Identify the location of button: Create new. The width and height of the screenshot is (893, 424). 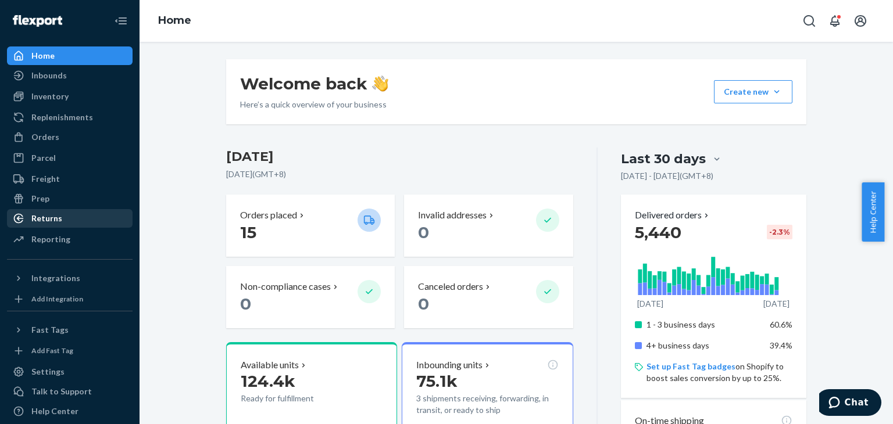
(753, 92).